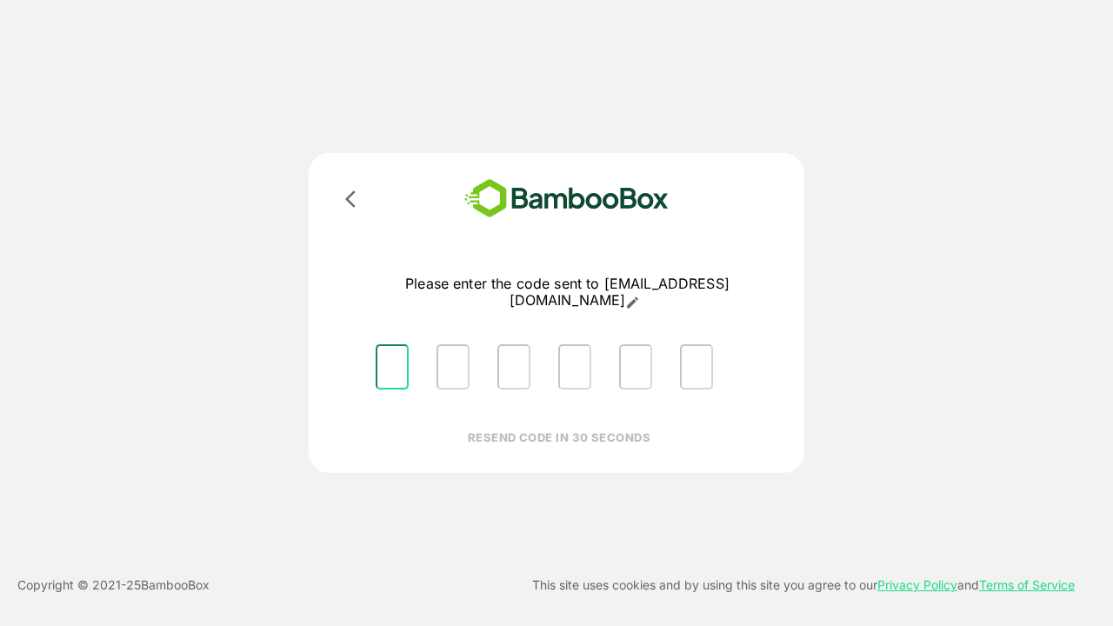 The image size is (1113, 626). I want to click on p: Copyright © 2021- 25 BambooBox, so click(113, 585).